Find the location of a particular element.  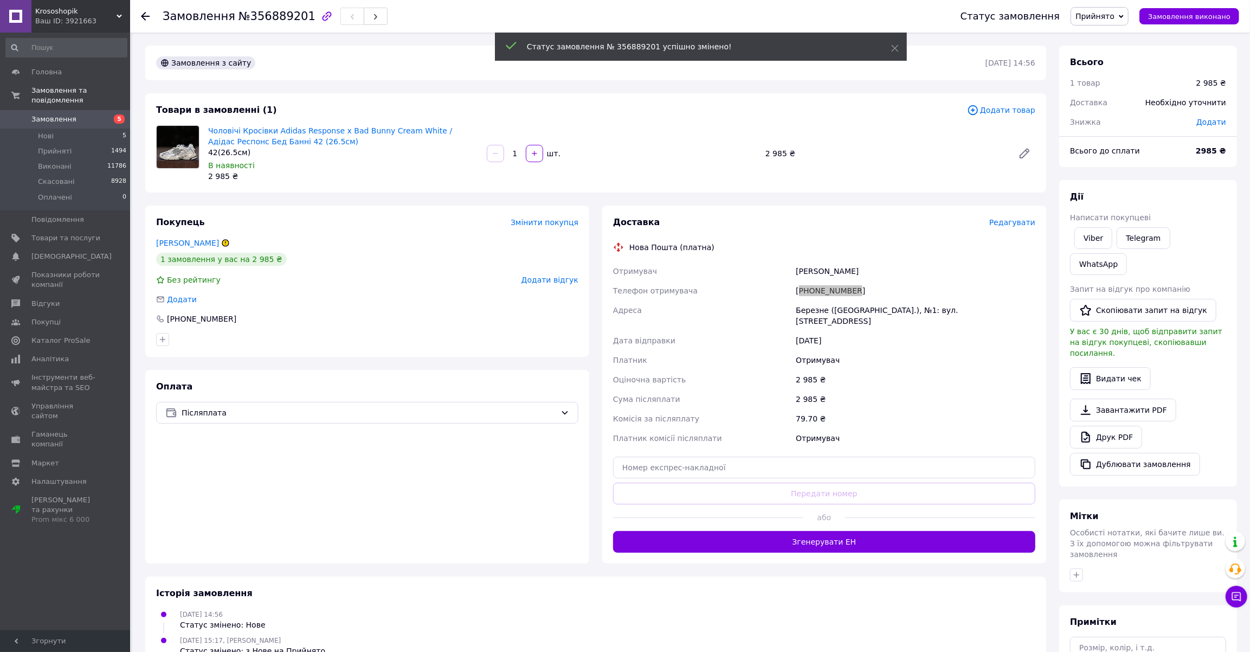

input: Пошук is located at coordinates (66, 48).